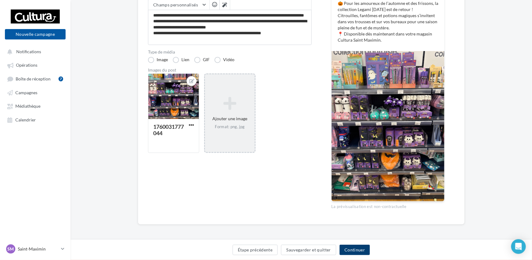  What do you see at coordinates (35, 65) in the screenshot?
I see `a: Opérations` at bounding box center [35, 65].